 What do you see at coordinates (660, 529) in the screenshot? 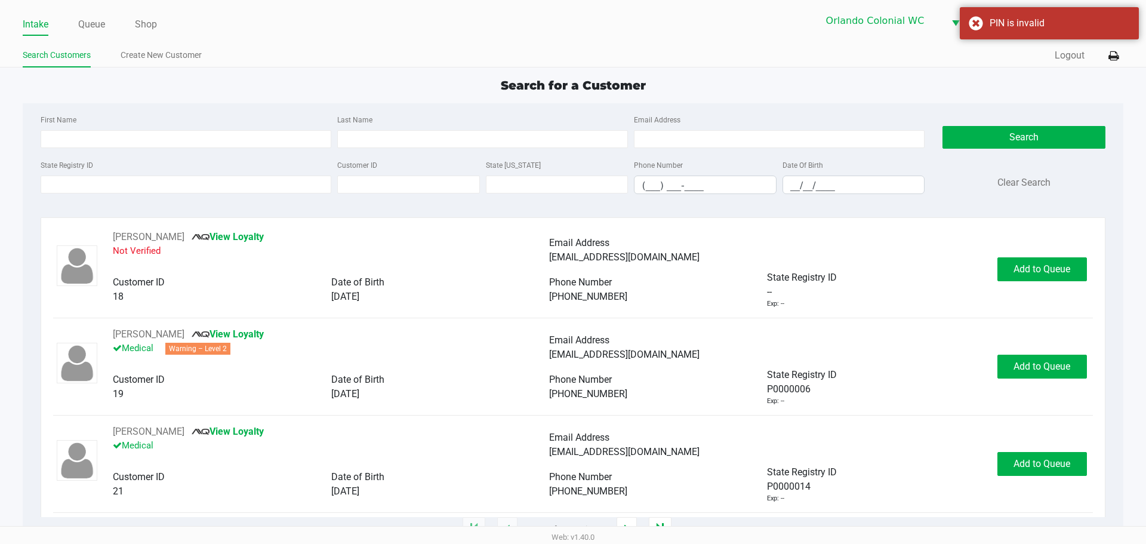
I see `app-submit-button: Move to last page` at bounding box center [660, 529].